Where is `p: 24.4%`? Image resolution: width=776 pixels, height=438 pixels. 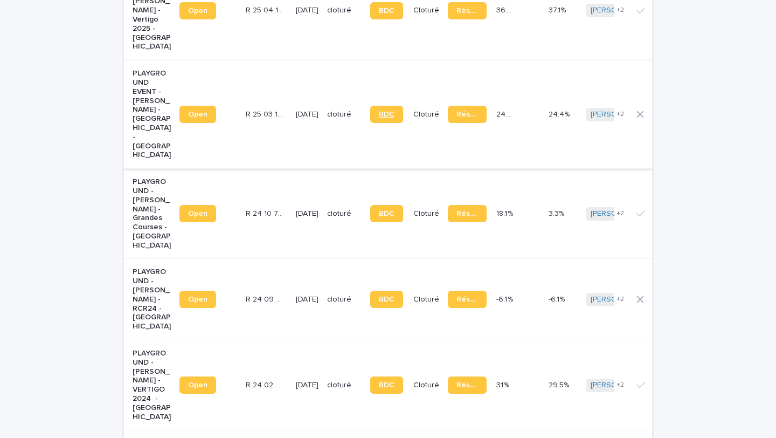
p: 24.4% is located at coordinates (560, 113).